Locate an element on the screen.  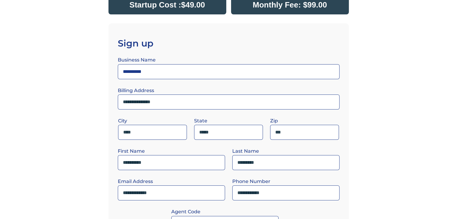
label: State is located at coordinates (201, 121).